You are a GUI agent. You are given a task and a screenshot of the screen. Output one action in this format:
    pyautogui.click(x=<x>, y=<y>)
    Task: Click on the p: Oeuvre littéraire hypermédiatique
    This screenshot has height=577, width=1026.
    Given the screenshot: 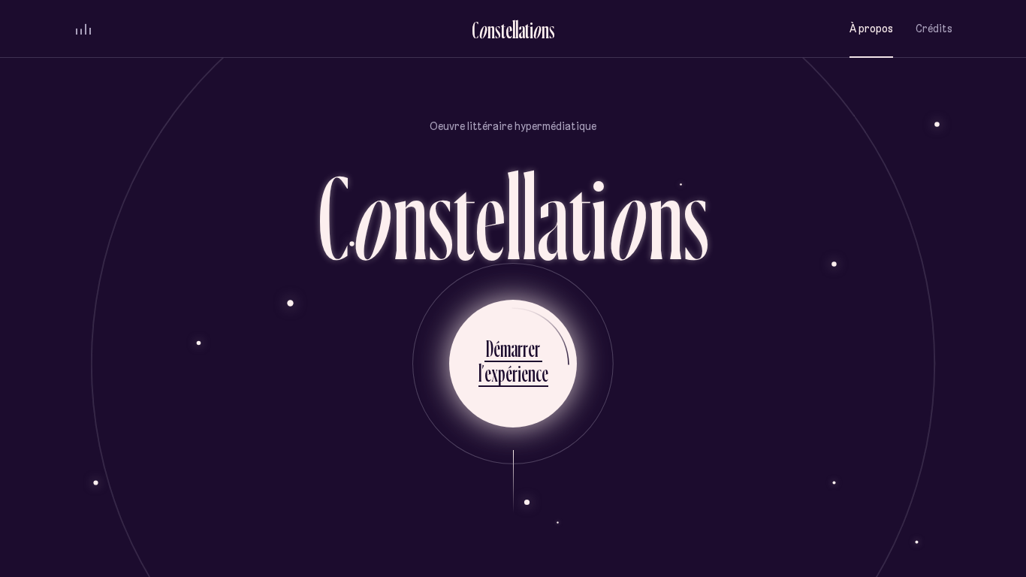 What is the action you would take?
    pyautogui.click(x=513, y=126)
    